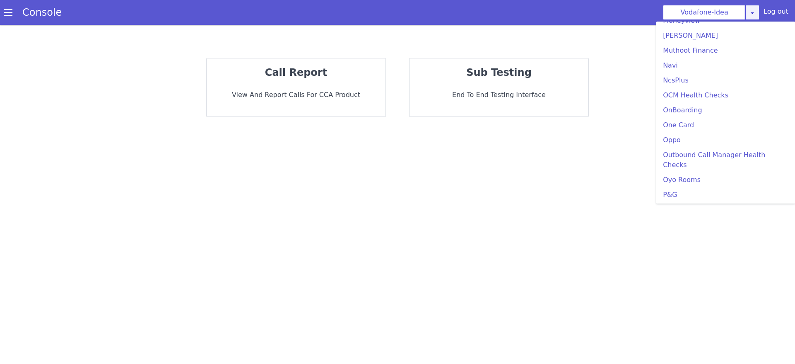 This screenshot has width=795, height=364. I want to click on a: PNB Metlife, so click(726, 210).